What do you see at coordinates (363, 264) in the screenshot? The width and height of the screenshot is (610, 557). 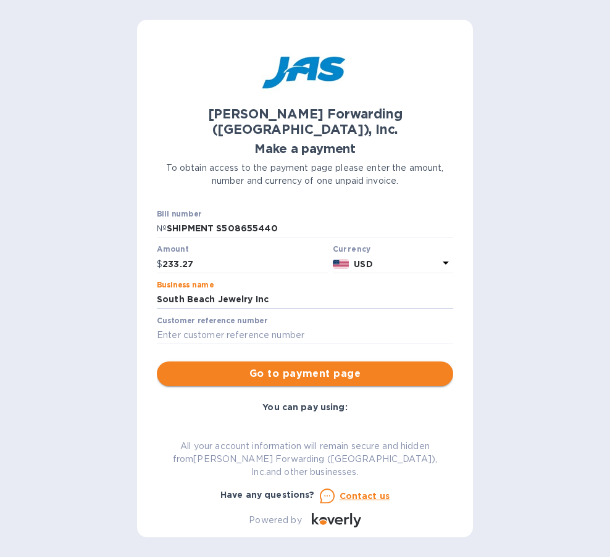 I see `b: USD` at bounding box center [363, 264].